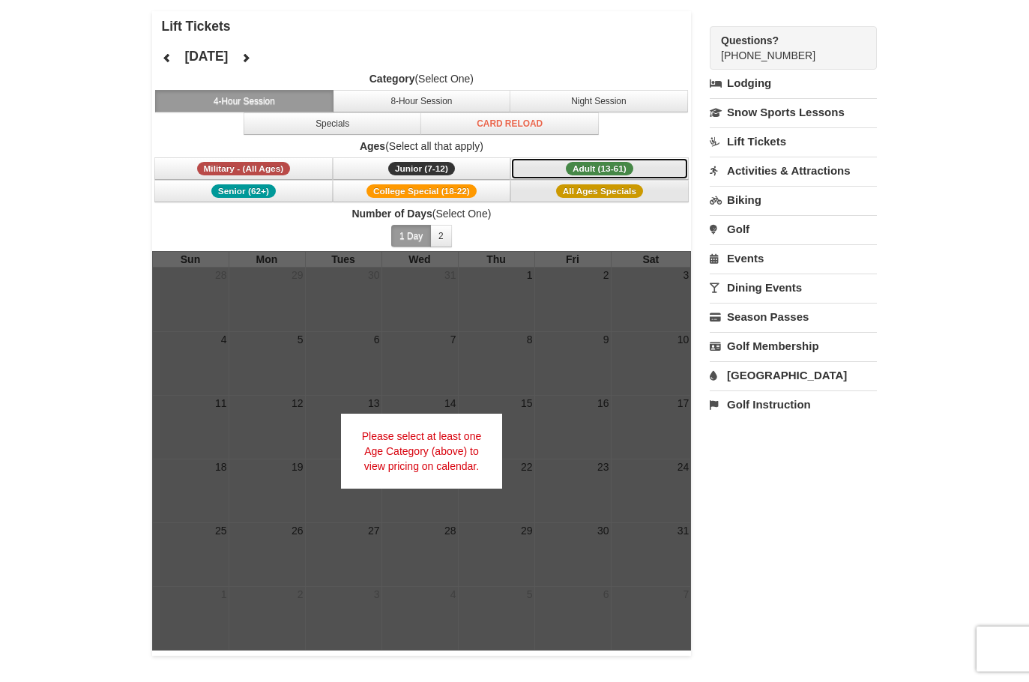  Describe the element at coordinates (599, 191) in the screenshot. I see `button: All Ages Specials` at that location.